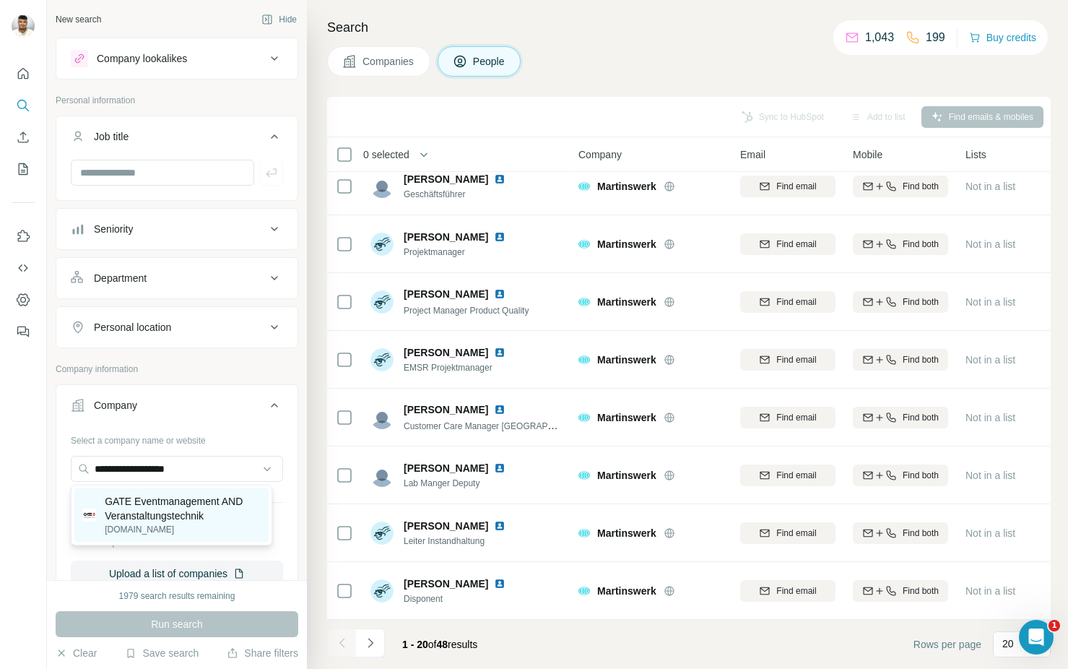 Image resolution: width=1068 pixels, height=669 pixels. I want to click on button: Personal location, so click(177, 327).